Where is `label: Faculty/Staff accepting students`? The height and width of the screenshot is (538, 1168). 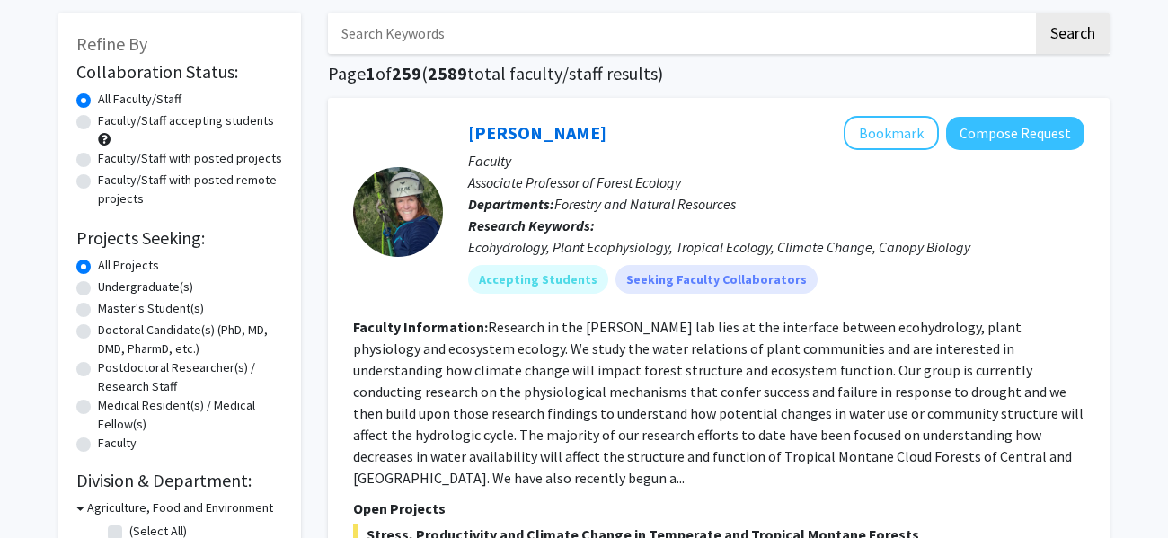 label: Faculty/Staff accepting students is located at coordinates (186, 120).